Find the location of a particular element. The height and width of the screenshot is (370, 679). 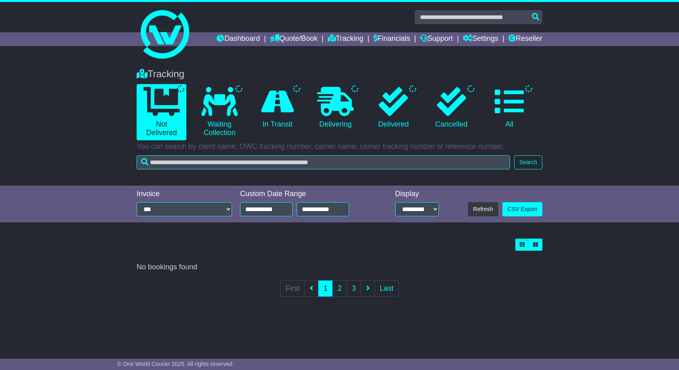

a: Delivered is located at coordinates (393, 108).